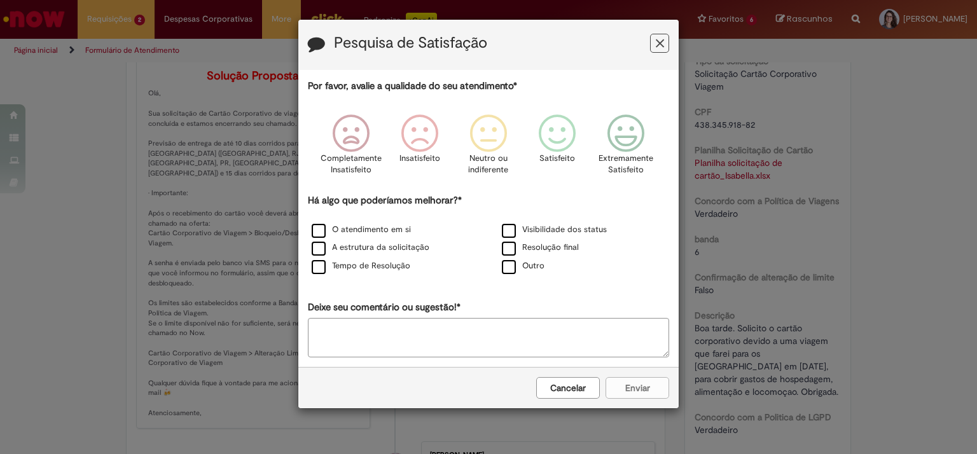  Describe the element at coordinates (361, 266) in the screenshot. I see `label: Tempo de Resolução` at that location.